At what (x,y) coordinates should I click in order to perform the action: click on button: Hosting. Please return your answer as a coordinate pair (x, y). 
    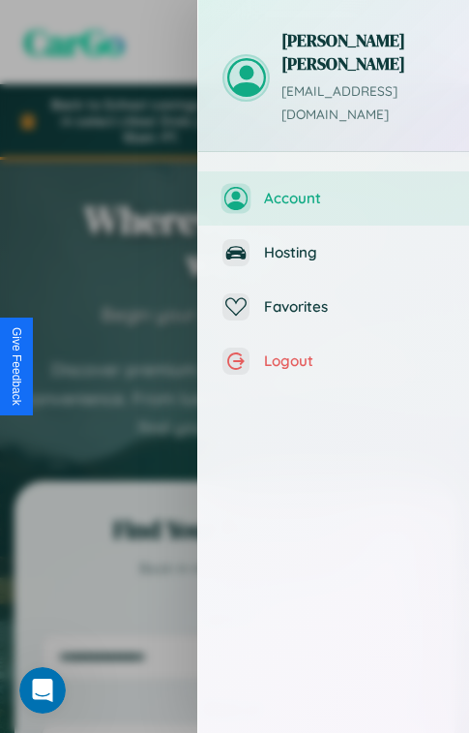
    Looking at the image, I should click on (334, 253).